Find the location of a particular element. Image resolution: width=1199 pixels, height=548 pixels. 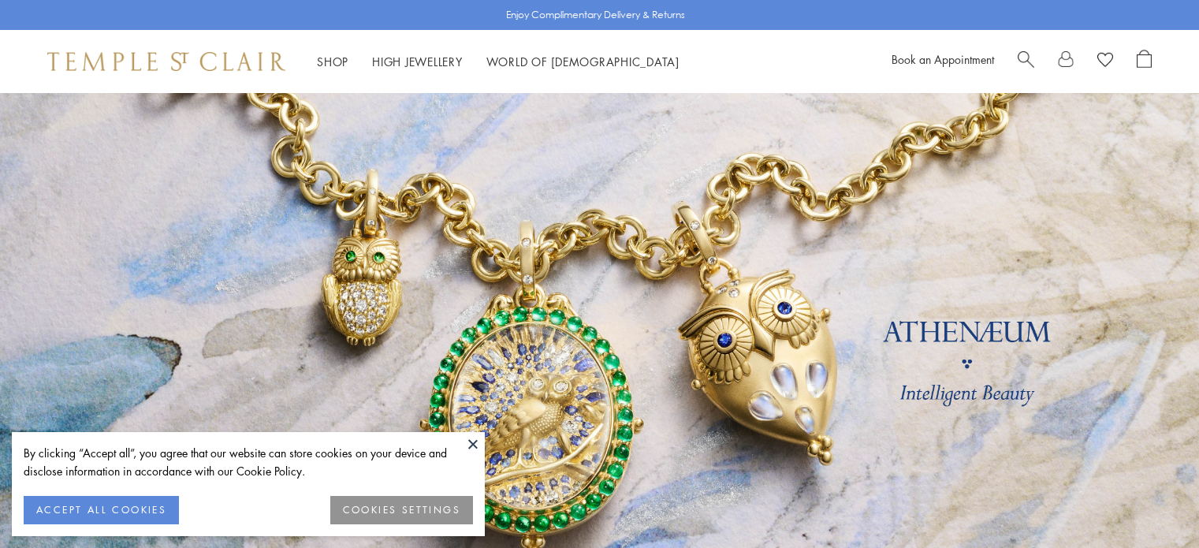

a: View Wishlist is located at coordinates (1106, 62).